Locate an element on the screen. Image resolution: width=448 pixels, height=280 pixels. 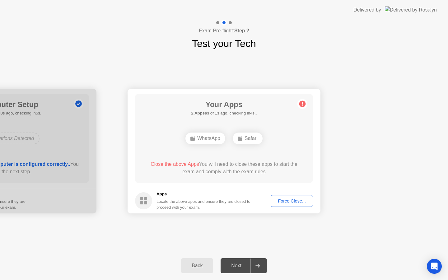
div: Delivered by is located at coordinates (367, 10).